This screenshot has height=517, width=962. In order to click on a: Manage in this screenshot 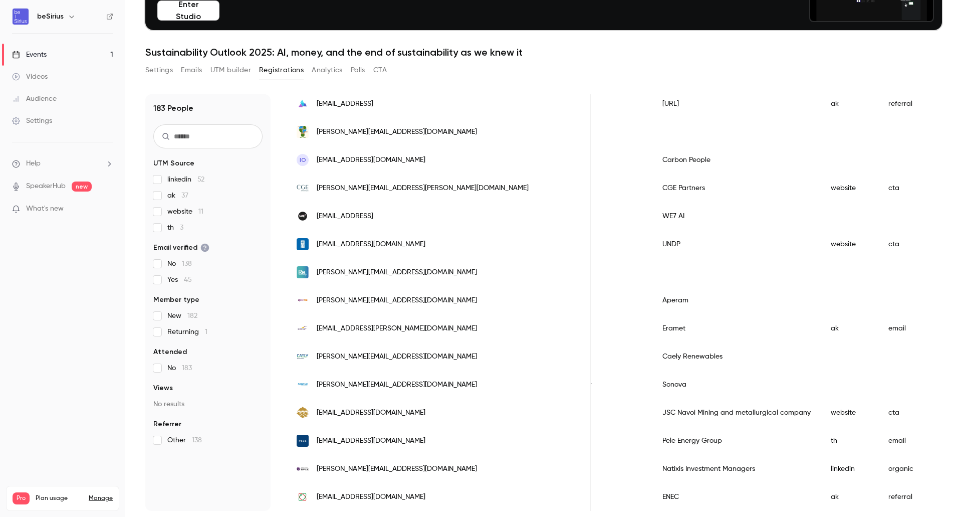, I will do `click(101, 498)`.